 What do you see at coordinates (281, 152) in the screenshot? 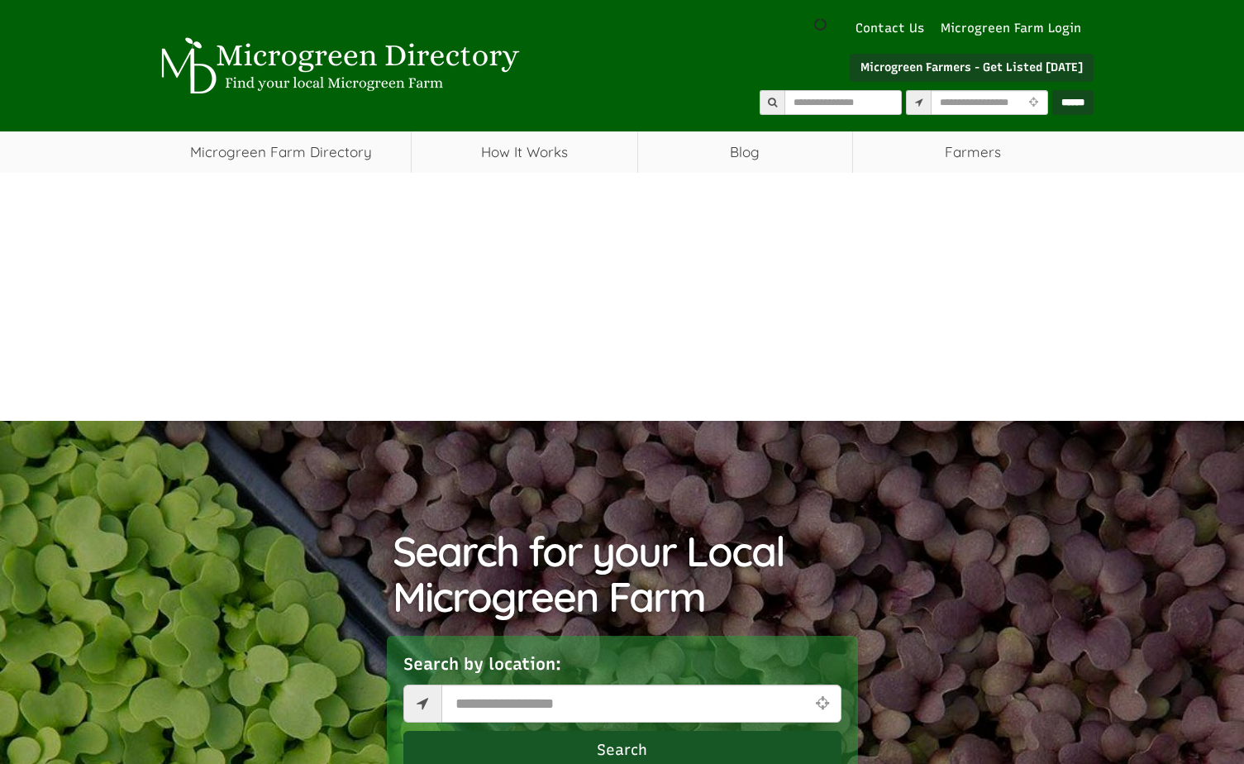
I see `a: Microgreen Farm Directory` at bounding box center [281, 152].